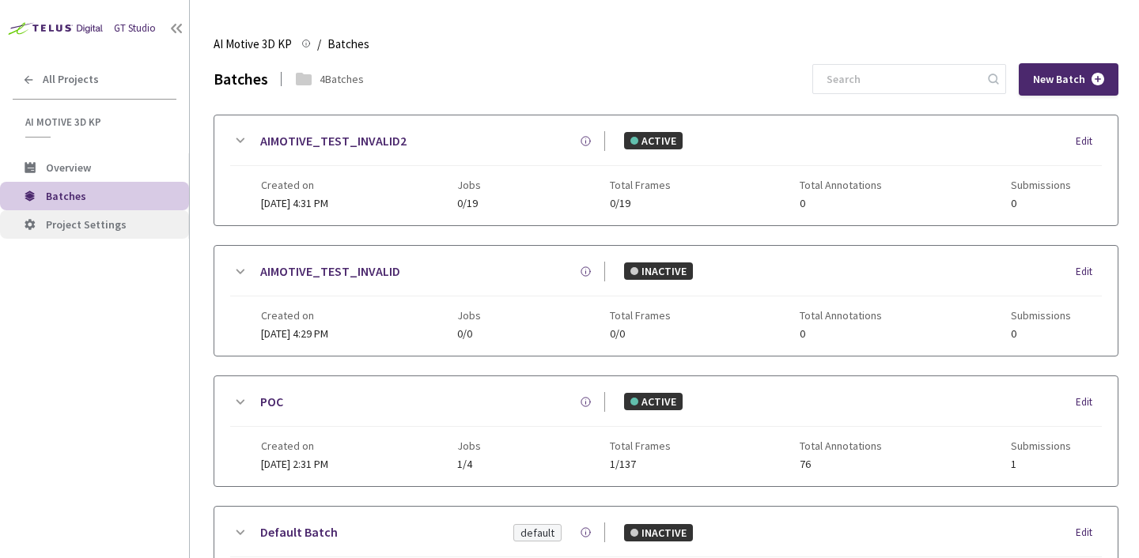 This screenshot has height=558, width=1139. I want to click on div: default, so click(537, 533).